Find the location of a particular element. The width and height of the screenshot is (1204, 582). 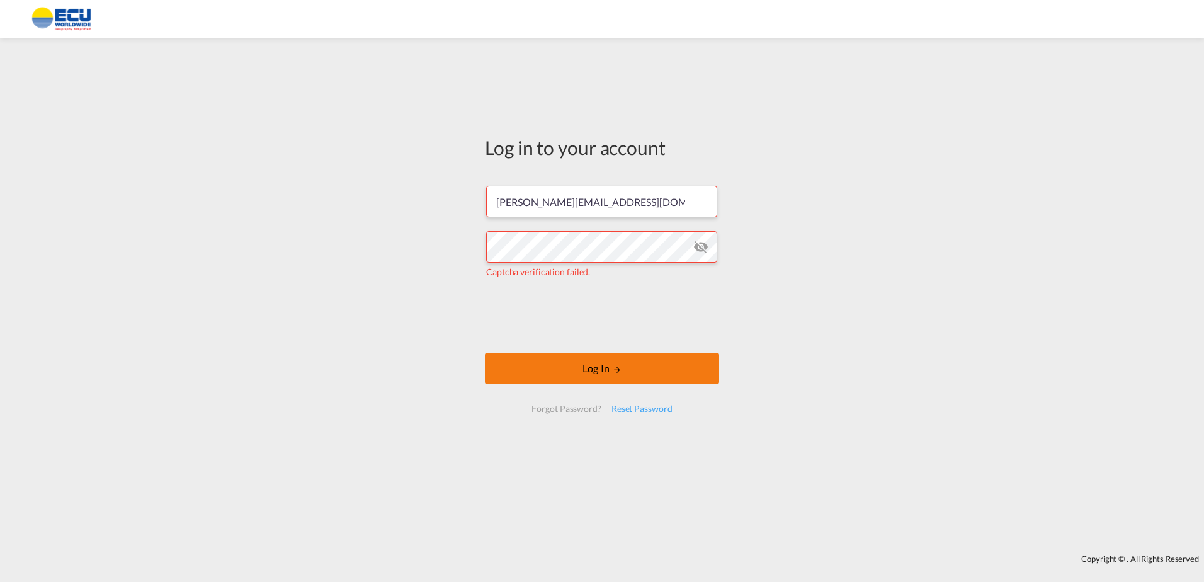

div: Reset Password is located at coordinates (642, 409).